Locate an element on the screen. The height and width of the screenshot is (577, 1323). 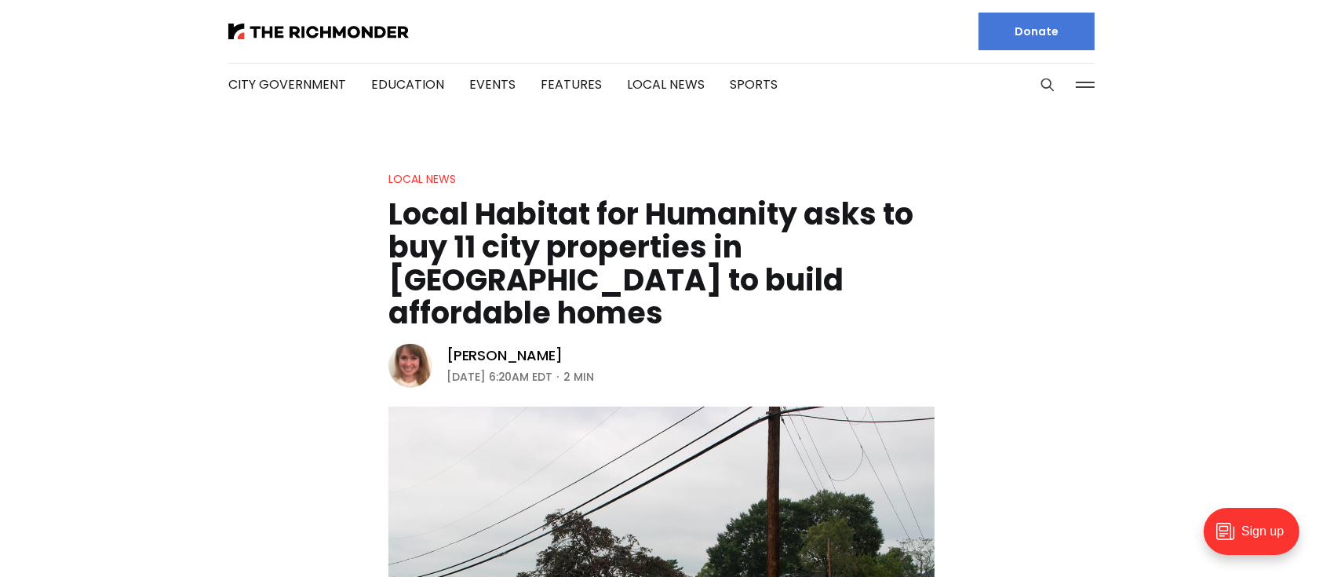
img: Sarah Vogelsong is located at coordinates (410, 366).